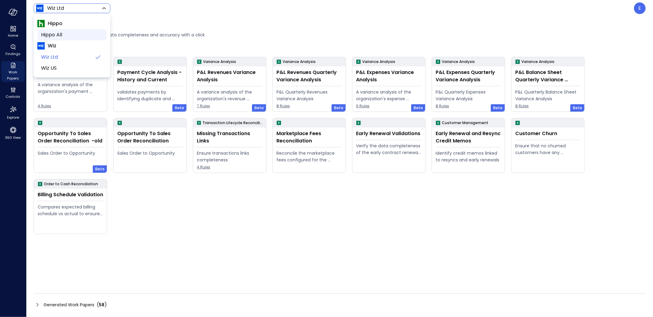 The image size is (653, 317). What do you see at coordinates (66, 57) in the screenshot?
I see `span: Wiz Ltd` at bounding box center [66, 57].